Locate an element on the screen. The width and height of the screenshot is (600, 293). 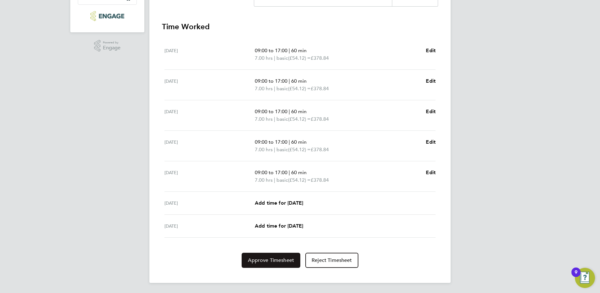
button: Open Resource Center, 9 new notifications is located at coordinates (585, 278).